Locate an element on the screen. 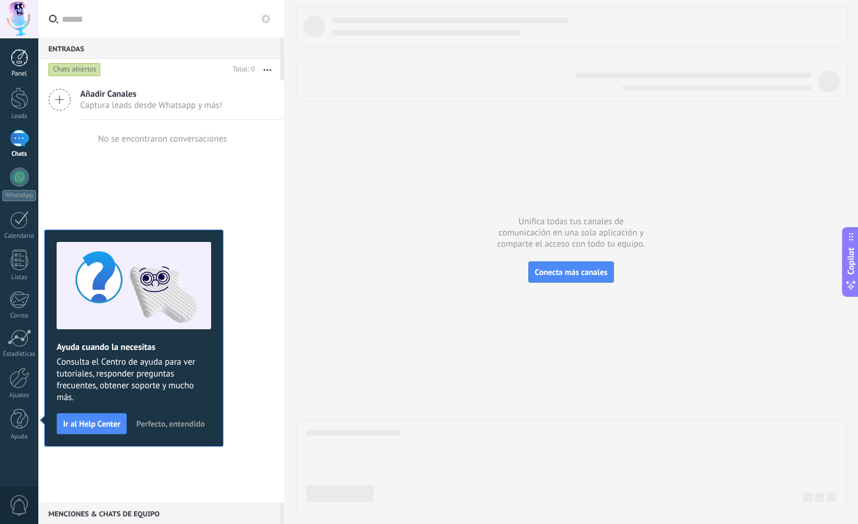  div: Entradas is located at coordinates (159, 48).